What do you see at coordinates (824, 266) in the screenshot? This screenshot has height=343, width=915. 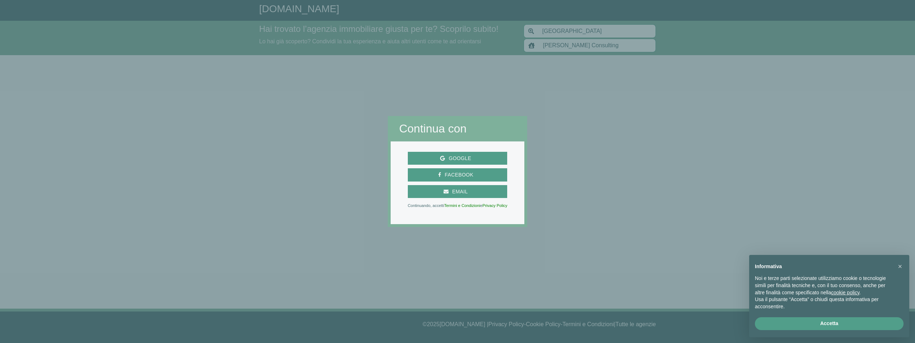 I see `h2: Informativa` at bounding box center [824, 266].